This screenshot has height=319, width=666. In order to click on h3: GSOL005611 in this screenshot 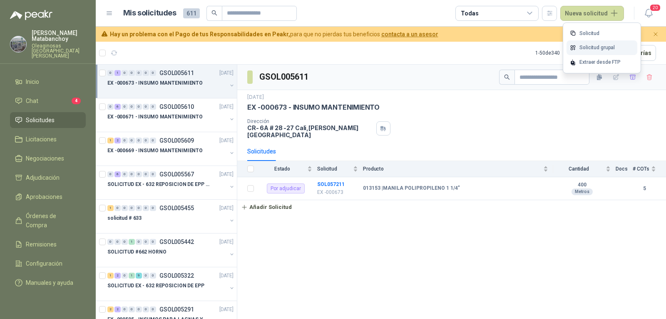, I will do `click(284, 77)`.